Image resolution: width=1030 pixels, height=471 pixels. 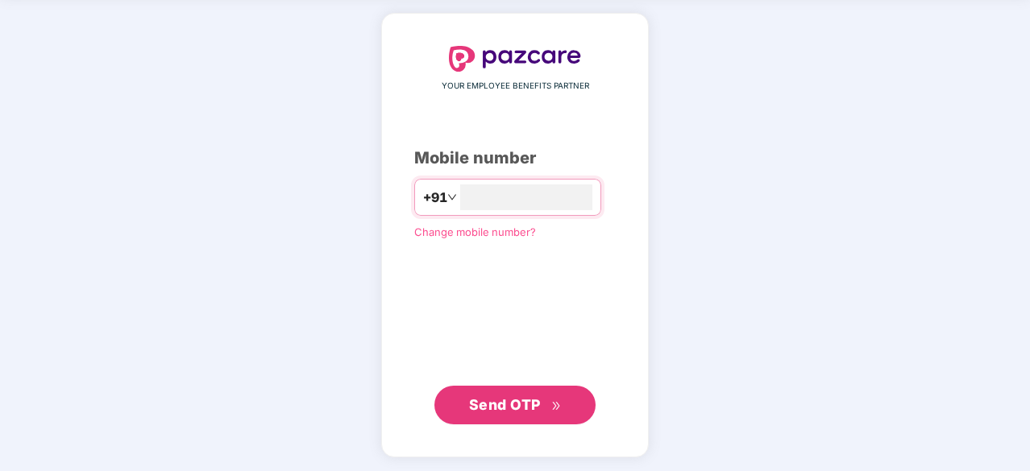 I want to click on a: Change mobile number?, so click(x=475, y=232).